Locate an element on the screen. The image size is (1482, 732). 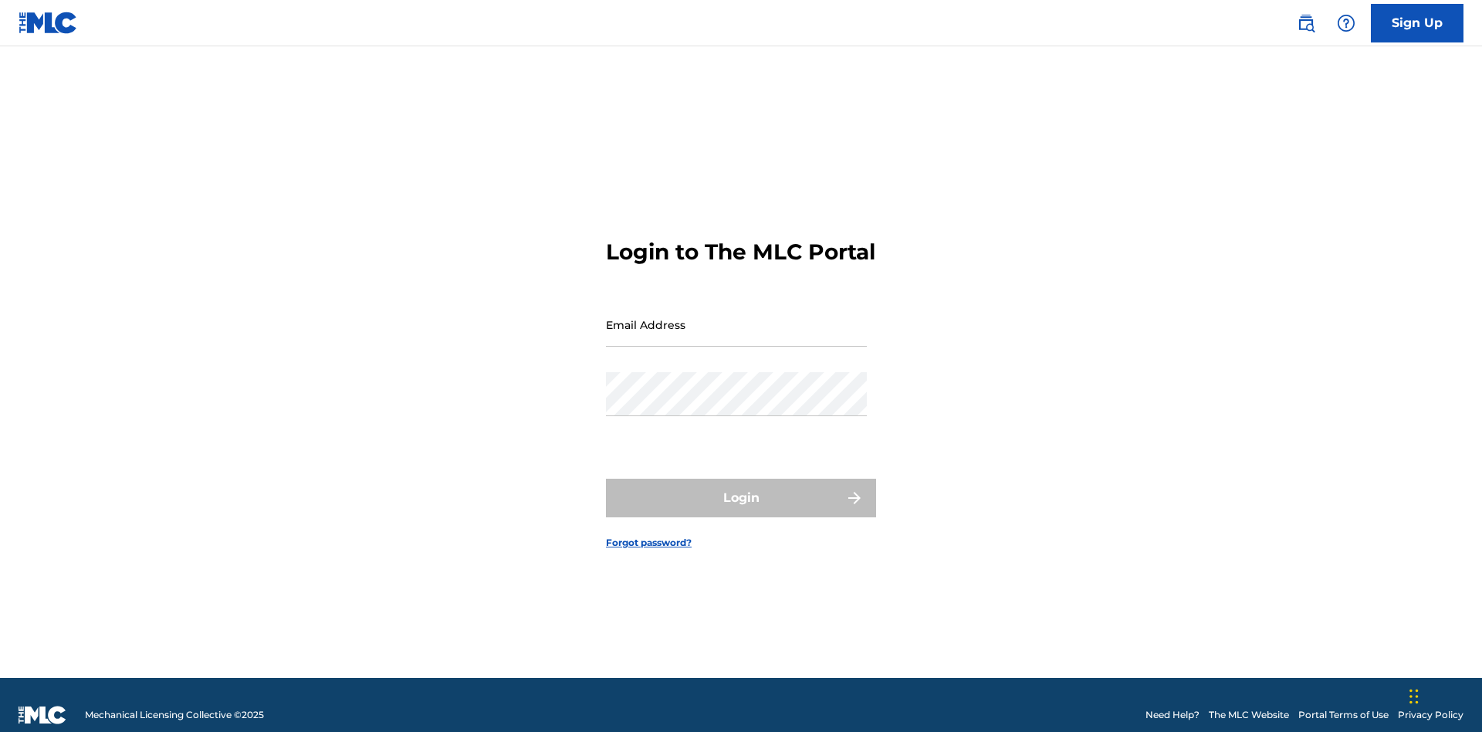
div: Drag is located at coordinates (1414, 696).